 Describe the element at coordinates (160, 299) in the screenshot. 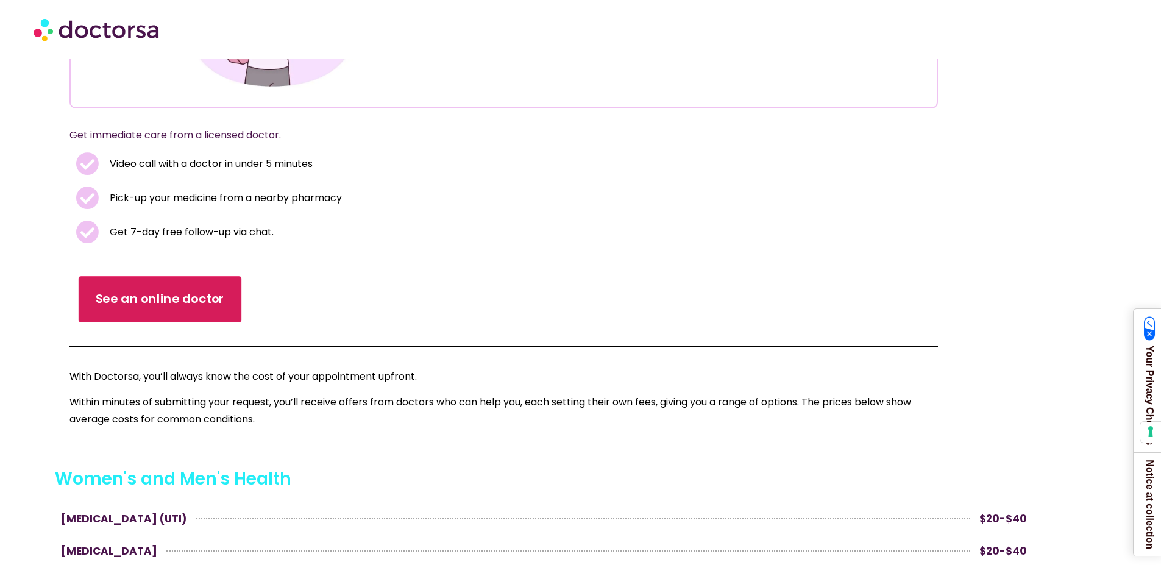

I see `a: See an online doctor` at that location.